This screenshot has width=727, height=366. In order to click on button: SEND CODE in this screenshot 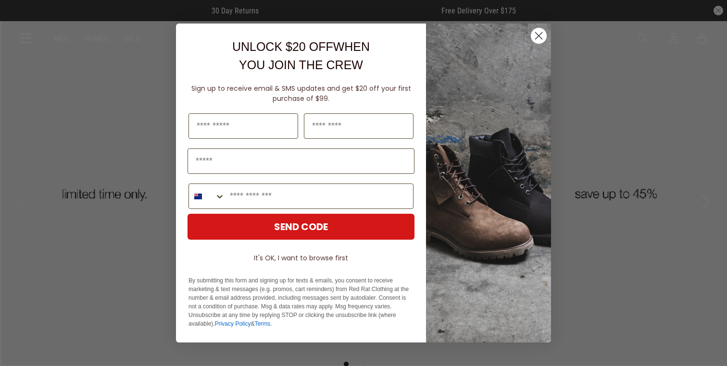, I will do `click(301, 227)`.